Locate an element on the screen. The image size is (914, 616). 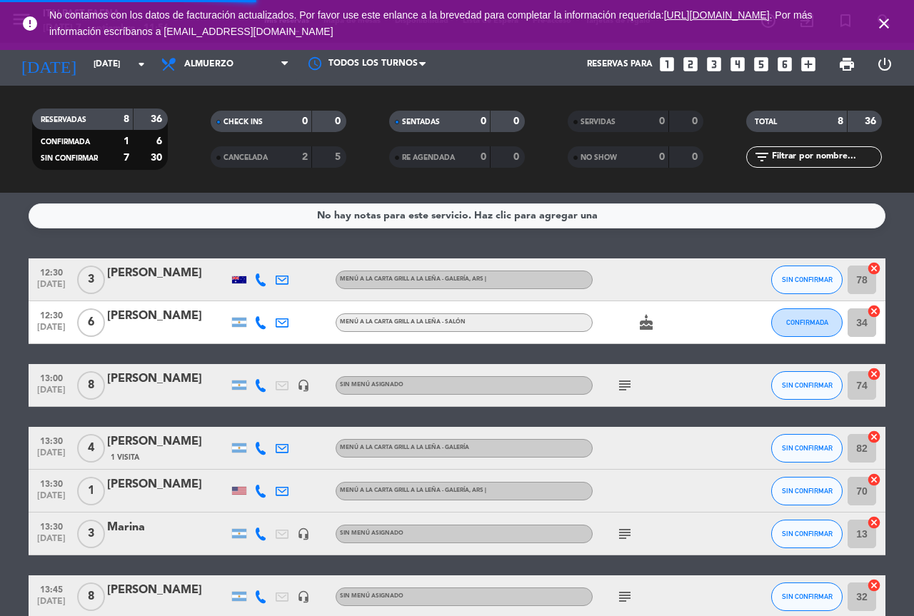
span: 1 Visita is located at coordinates (125, 458).